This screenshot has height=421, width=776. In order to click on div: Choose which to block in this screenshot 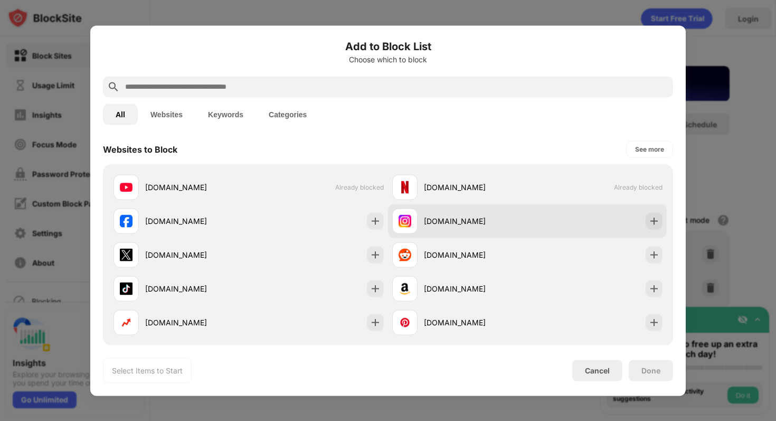, I will do `click(388, 59)`.